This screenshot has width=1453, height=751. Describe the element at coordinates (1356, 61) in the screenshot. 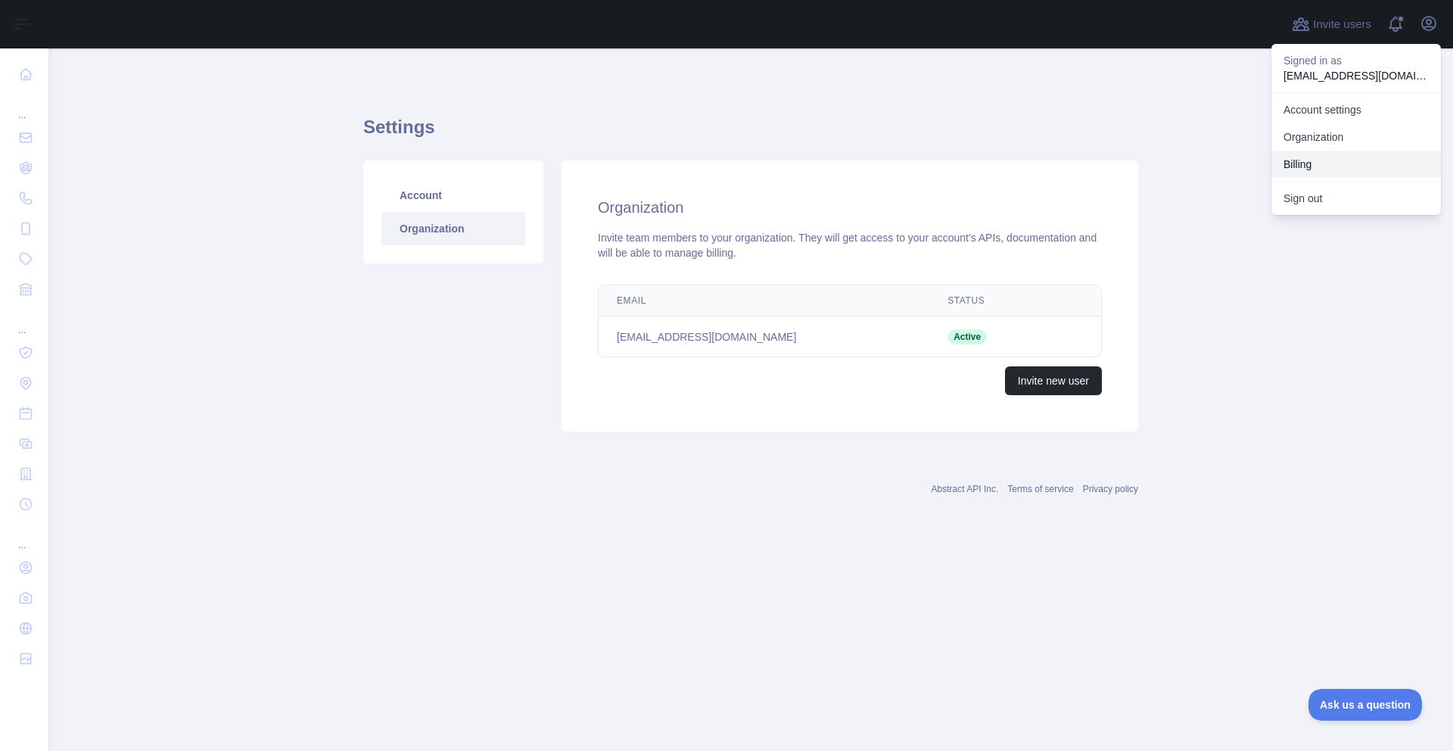

I see `p: Signed in as` at that location.